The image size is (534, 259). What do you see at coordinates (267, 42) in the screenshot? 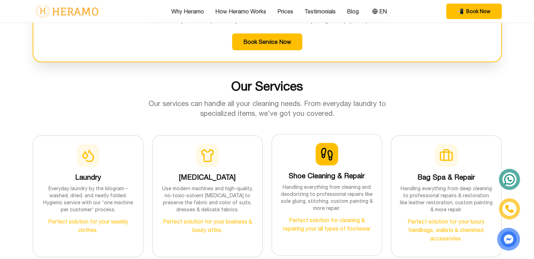
I see `button: Book Service Now` at bounding box center [267, 42].